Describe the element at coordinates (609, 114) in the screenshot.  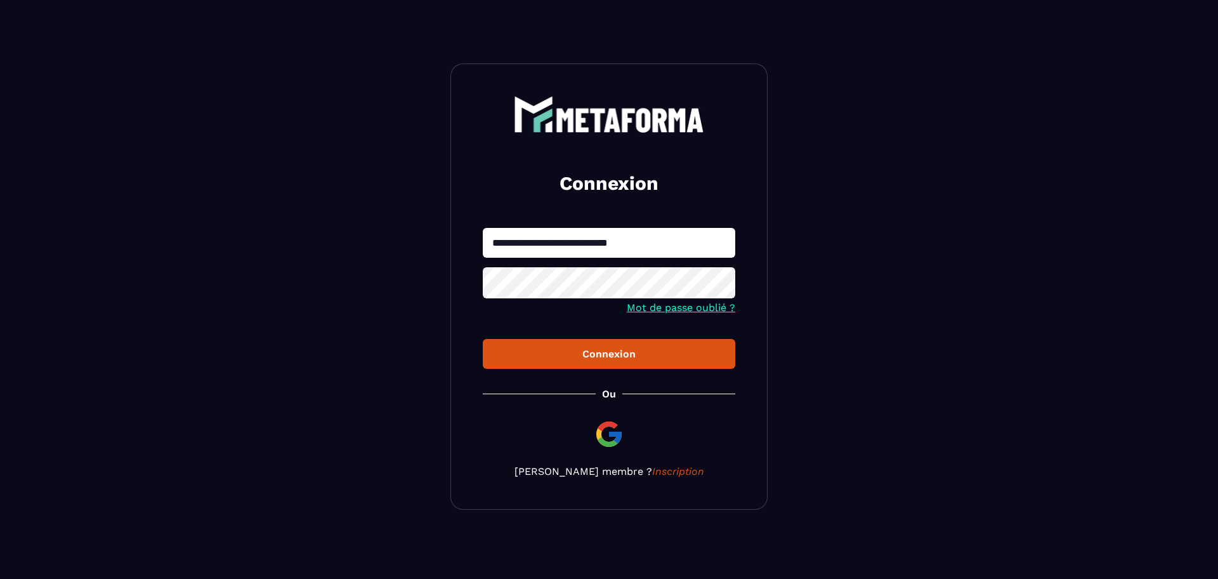
I see `a: logo` at that location.